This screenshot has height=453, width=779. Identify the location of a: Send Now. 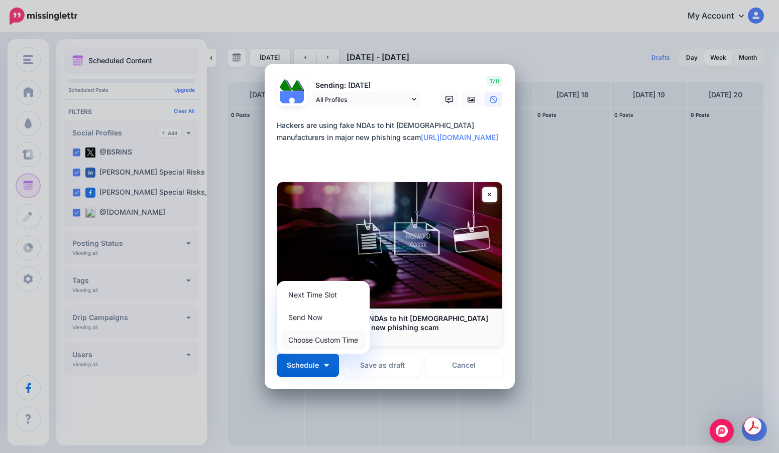
(323, 317).